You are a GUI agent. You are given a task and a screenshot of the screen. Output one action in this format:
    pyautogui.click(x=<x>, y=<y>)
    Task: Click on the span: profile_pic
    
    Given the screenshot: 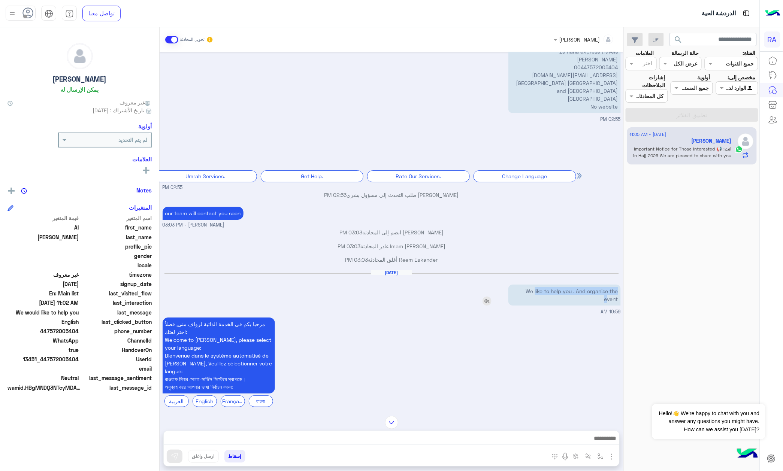 What is the action you would take?
    pyautogui.click(x=116, y=247)
    